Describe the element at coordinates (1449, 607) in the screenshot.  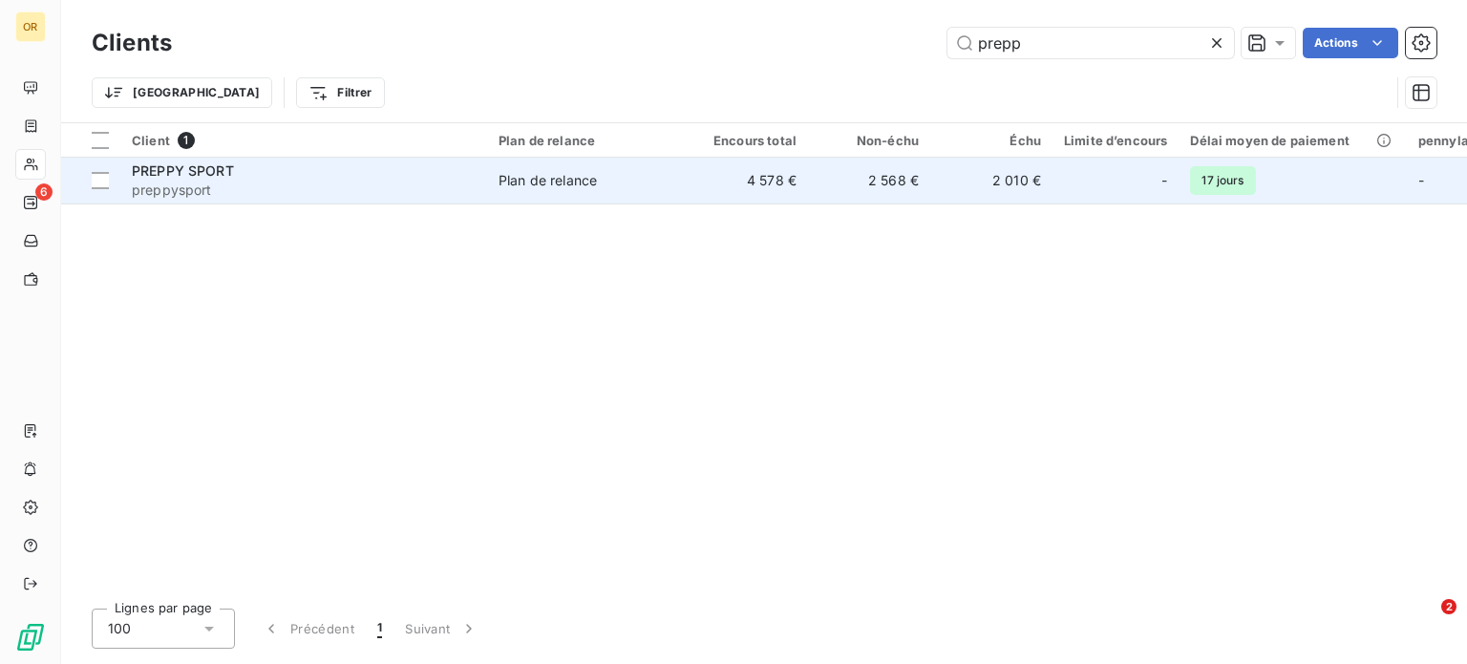
I see `span: 2` at that location.